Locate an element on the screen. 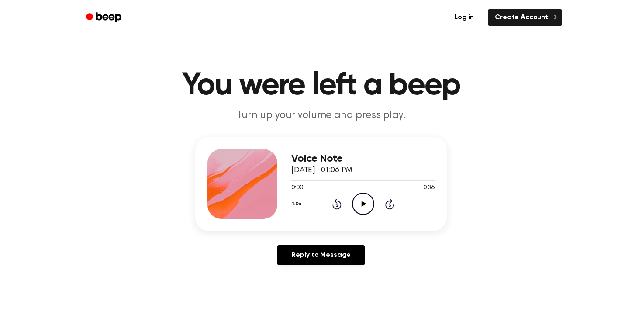  a: Log in is located at coordinates (464, 17).